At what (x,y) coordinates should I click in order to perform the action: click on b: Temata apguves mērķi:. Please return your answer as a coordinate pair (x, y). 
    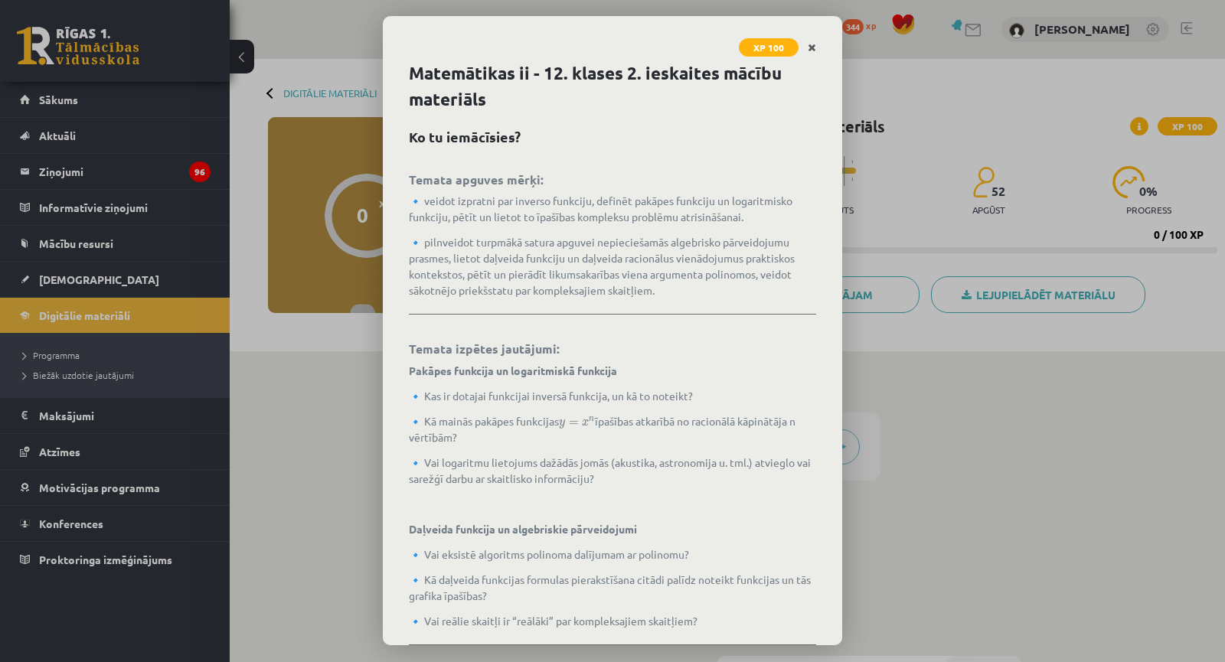
    Looking at the image, I should click on (476, 179).